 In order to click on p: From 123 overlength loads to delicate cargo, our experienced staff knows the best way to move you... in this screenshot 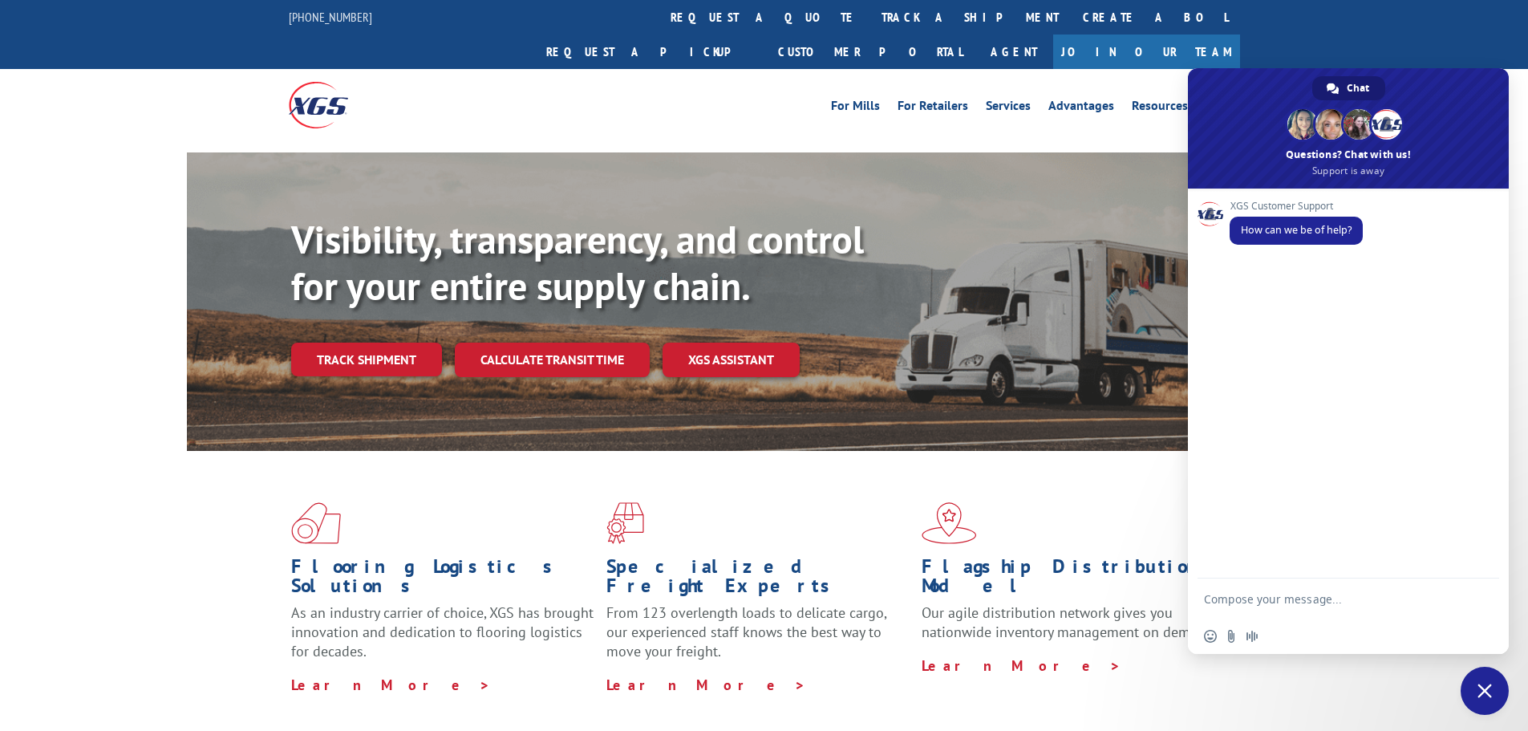, I will do `click(758, 638)`.